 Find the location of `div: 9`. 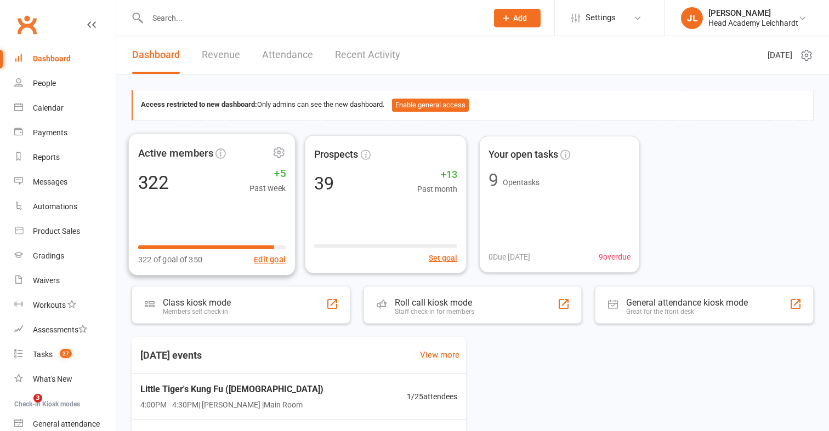

div: 9 is located at coordinates (493, 180).